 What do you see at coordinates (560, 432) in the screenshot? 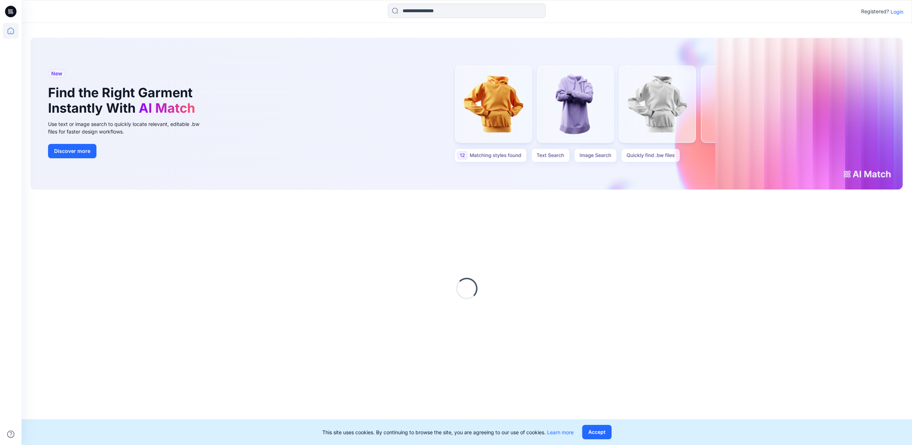
I see `a: Learn more` at bounding box center [560, 432].